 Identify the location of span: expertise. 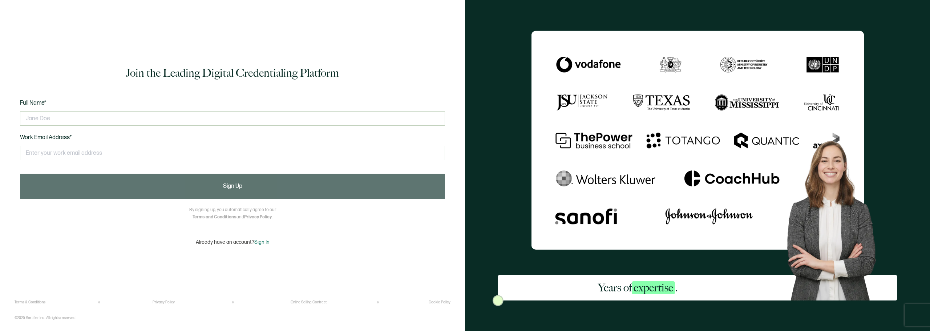
(653, 288).